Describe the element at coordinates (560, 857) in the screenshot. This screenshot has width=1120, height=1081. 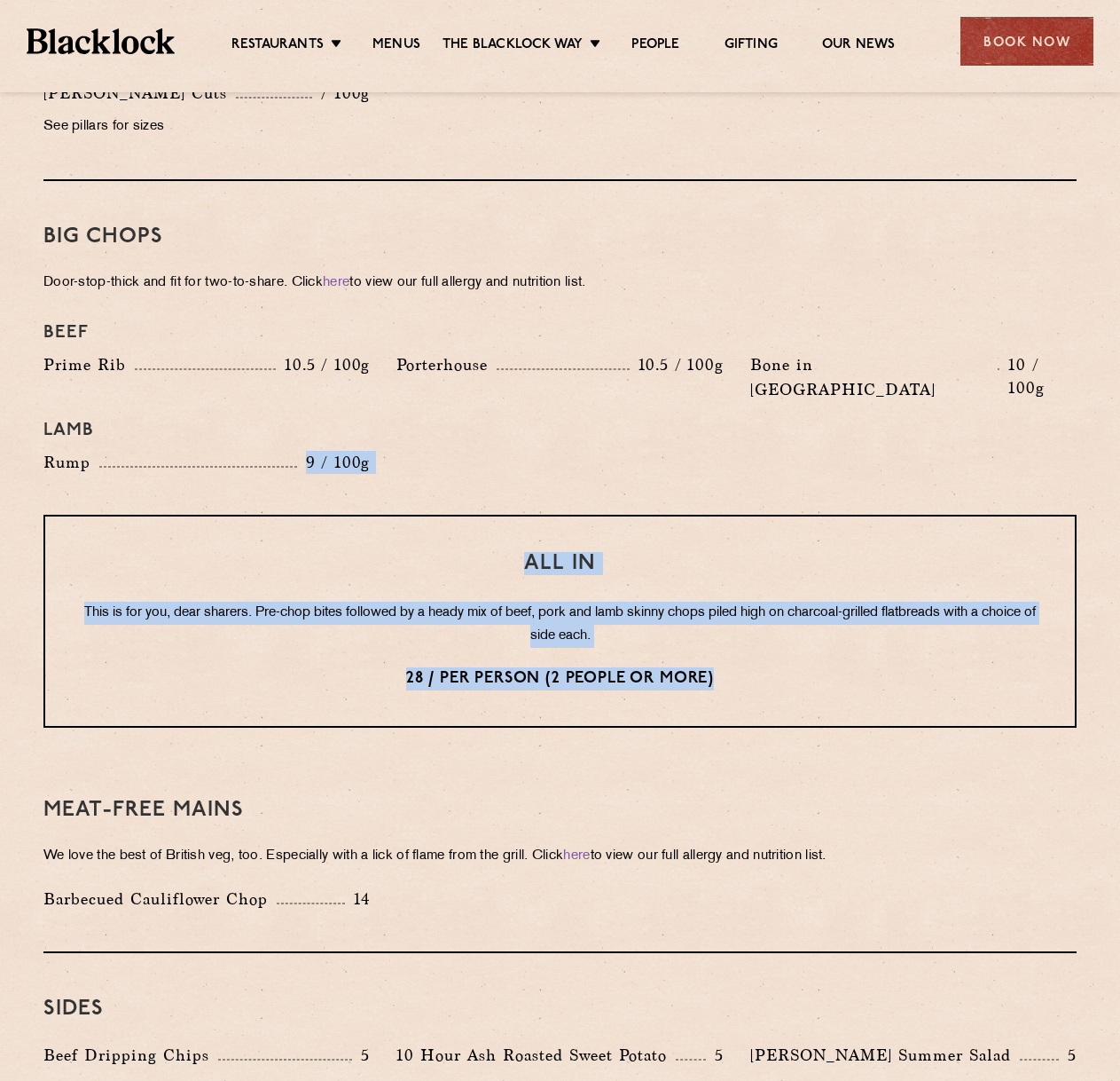
I see `p: We love the best of British veg, too. Especially with a lick of flame from the grill. Click to vi...` at that location.